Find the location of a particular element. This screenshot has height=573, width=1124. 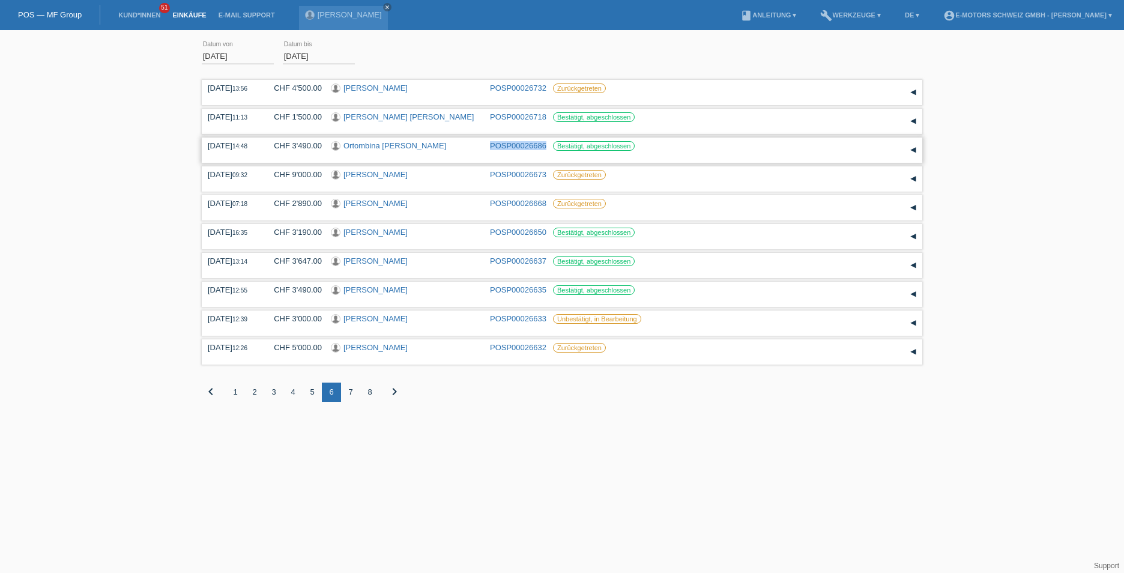

a: POSP00026686 is located at coordinates (518, 145).